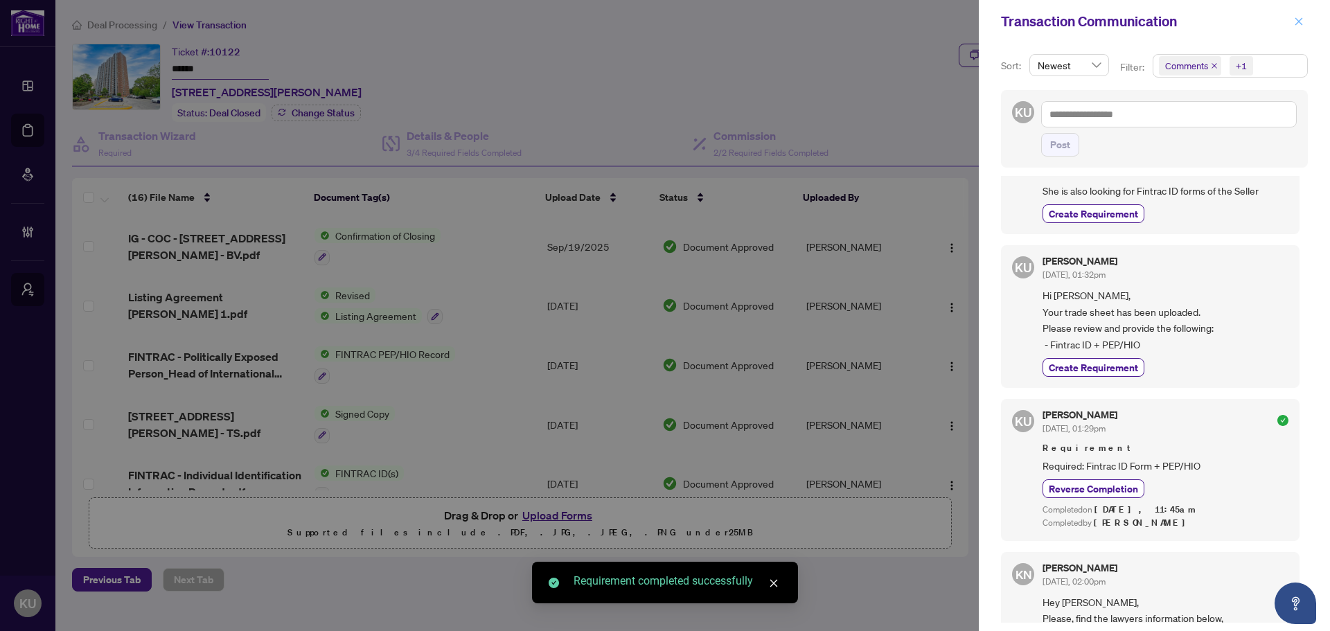 This screenshot has height=631, width=1330. What do you see at coordinates (1060, 145) in the screenshot?
I see `button: Post` at bounding box center [1060, 145].